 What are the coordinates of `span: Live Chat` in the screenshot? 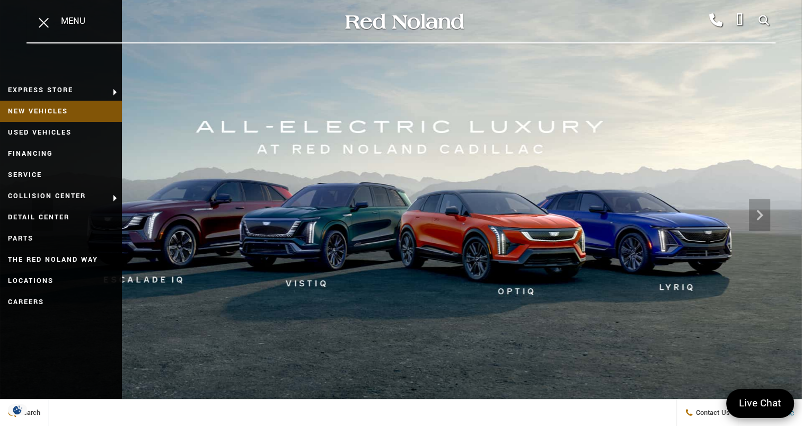 It's located at (760, 404).